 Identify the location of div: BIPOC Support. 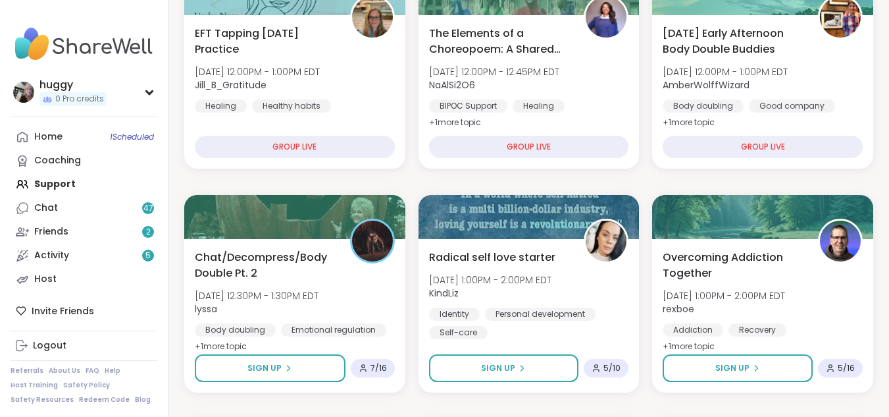
(468, 106).